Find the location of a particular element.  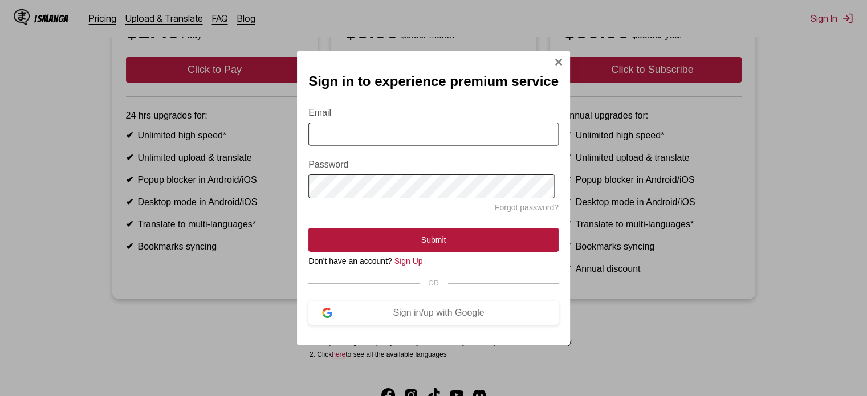

div: Sign In Modal is located at coordinates (433, 198).